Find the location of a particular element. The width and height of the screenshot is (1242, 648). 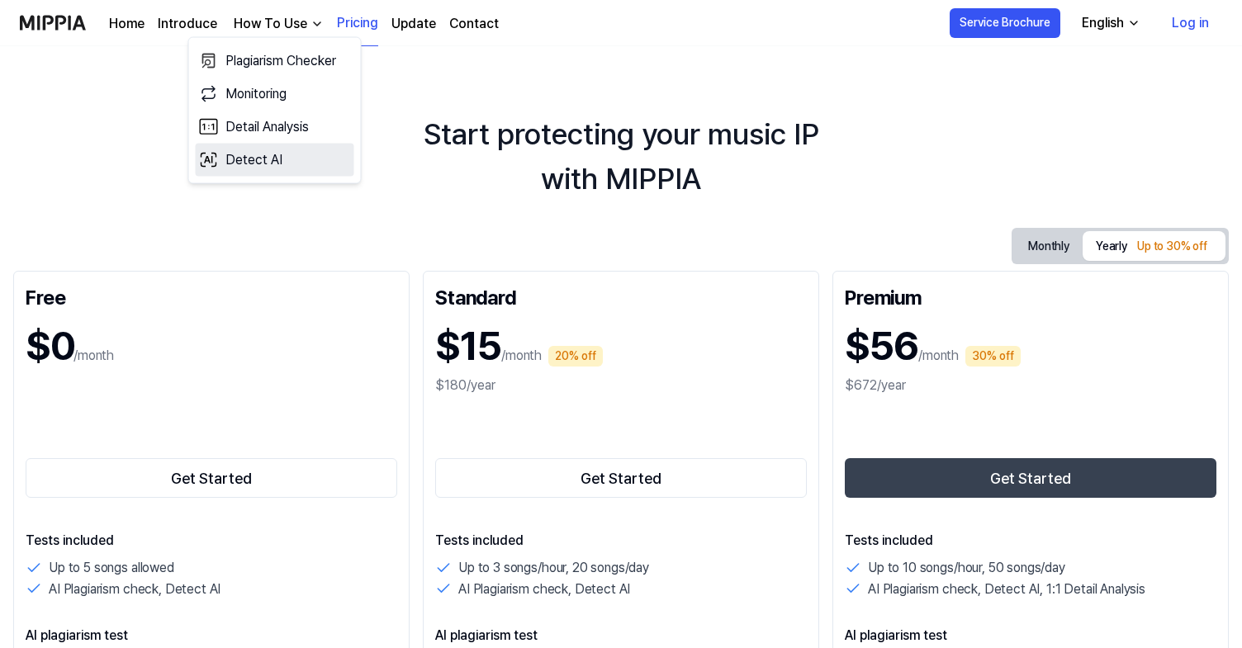

a: Home is located at coordinates (126, 24).